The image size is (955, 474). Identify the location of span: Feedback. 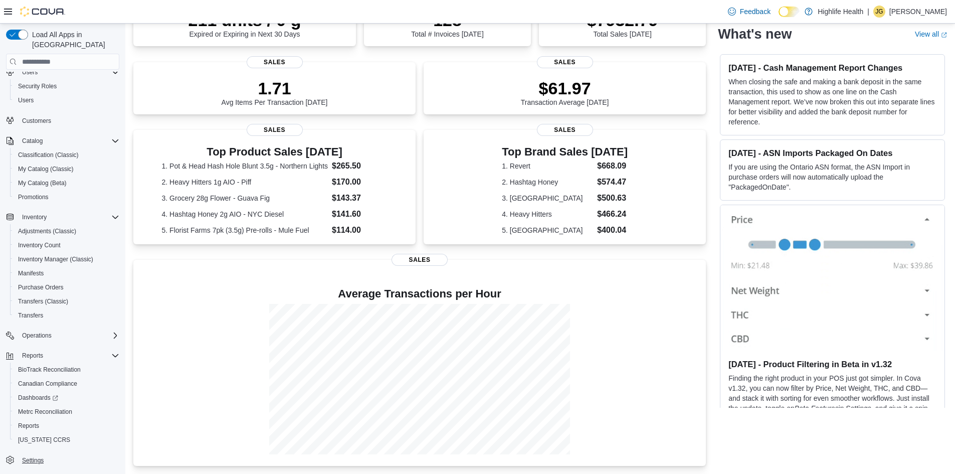
(755, 12).